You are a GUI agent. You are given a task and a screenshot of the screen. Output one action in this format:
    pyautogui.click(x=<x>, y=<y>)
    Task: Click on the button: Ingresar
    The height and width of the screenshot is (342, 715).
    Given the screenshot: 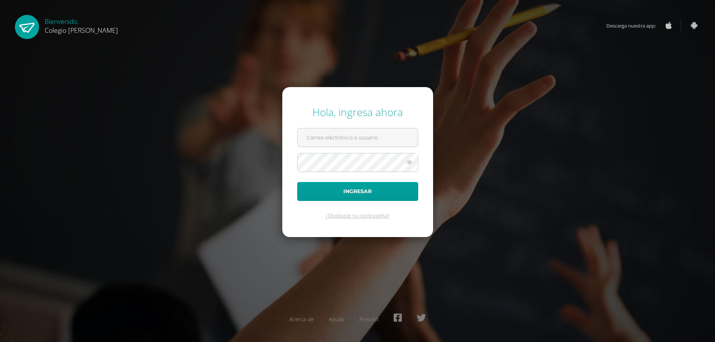 What is the action you would take?
    pyautogui.click(x=357, y=191)
    